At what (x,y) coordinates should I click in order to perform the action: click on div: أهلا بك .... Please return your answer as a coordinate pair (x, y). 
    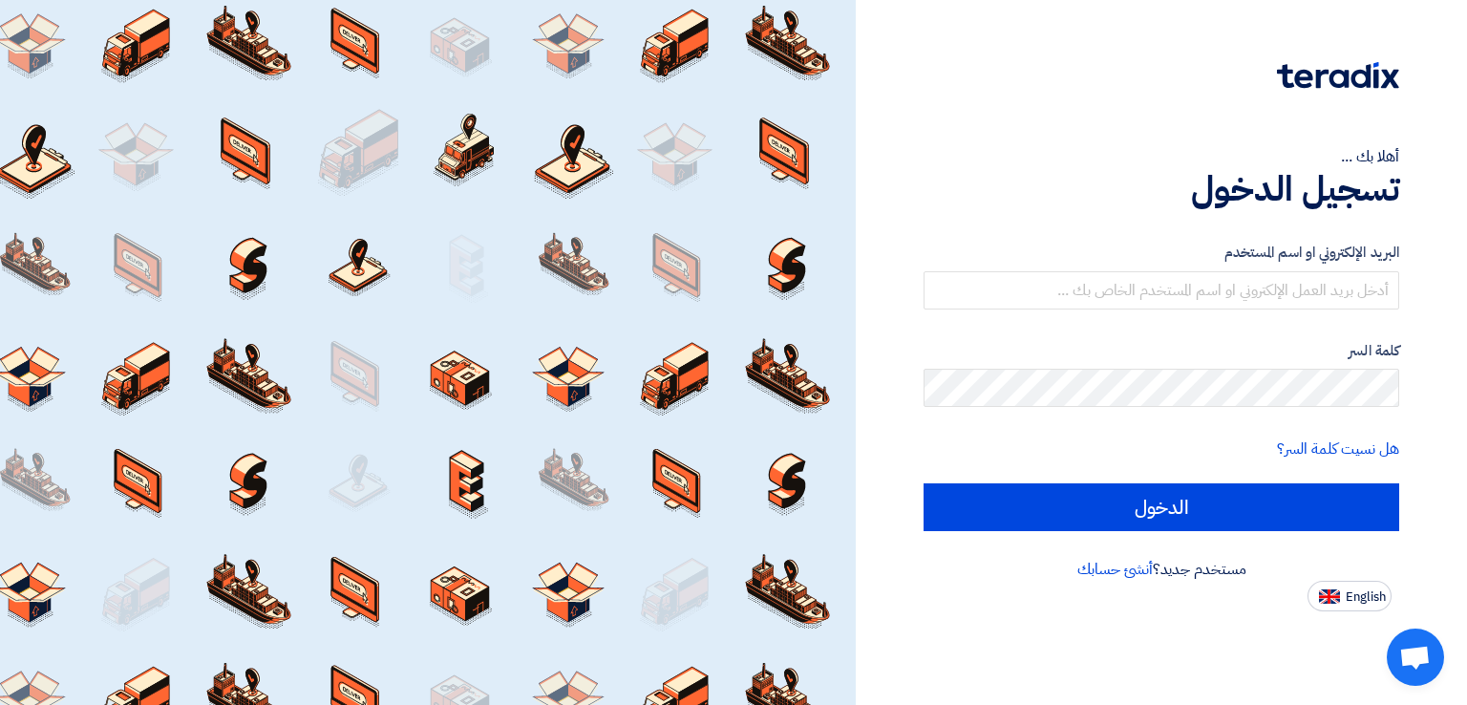
    Looking at the image, I should click on (1161, 157).